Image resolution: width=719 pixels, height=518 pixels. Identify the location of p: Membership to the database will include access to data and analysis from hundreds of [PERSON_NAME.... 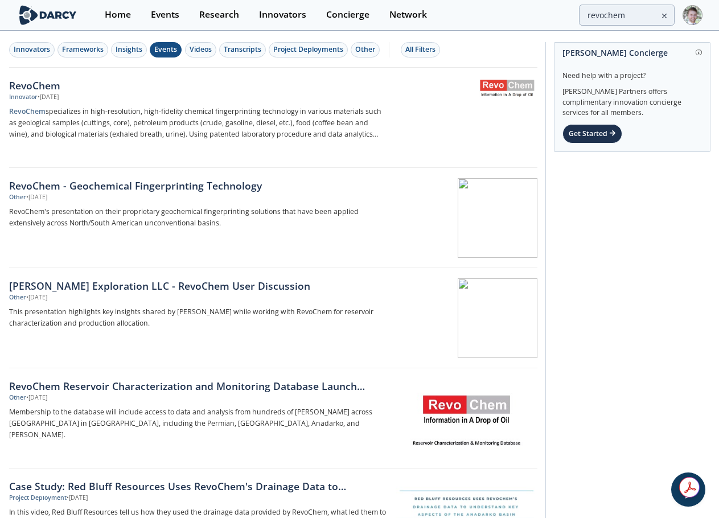
(197, 423).